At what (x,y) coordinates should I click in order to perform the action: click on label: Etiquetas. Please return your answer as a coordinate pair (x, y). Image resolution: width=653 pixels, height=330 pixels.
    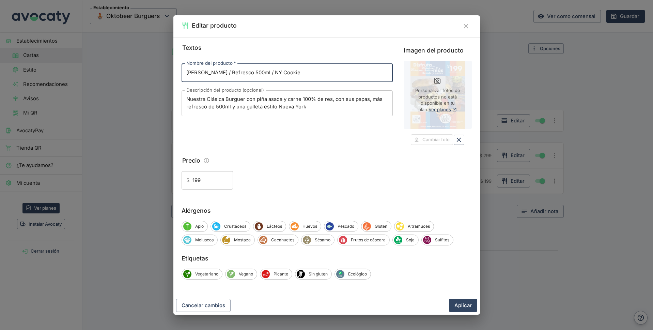
    Looking at the image, I should click on (327, 258).